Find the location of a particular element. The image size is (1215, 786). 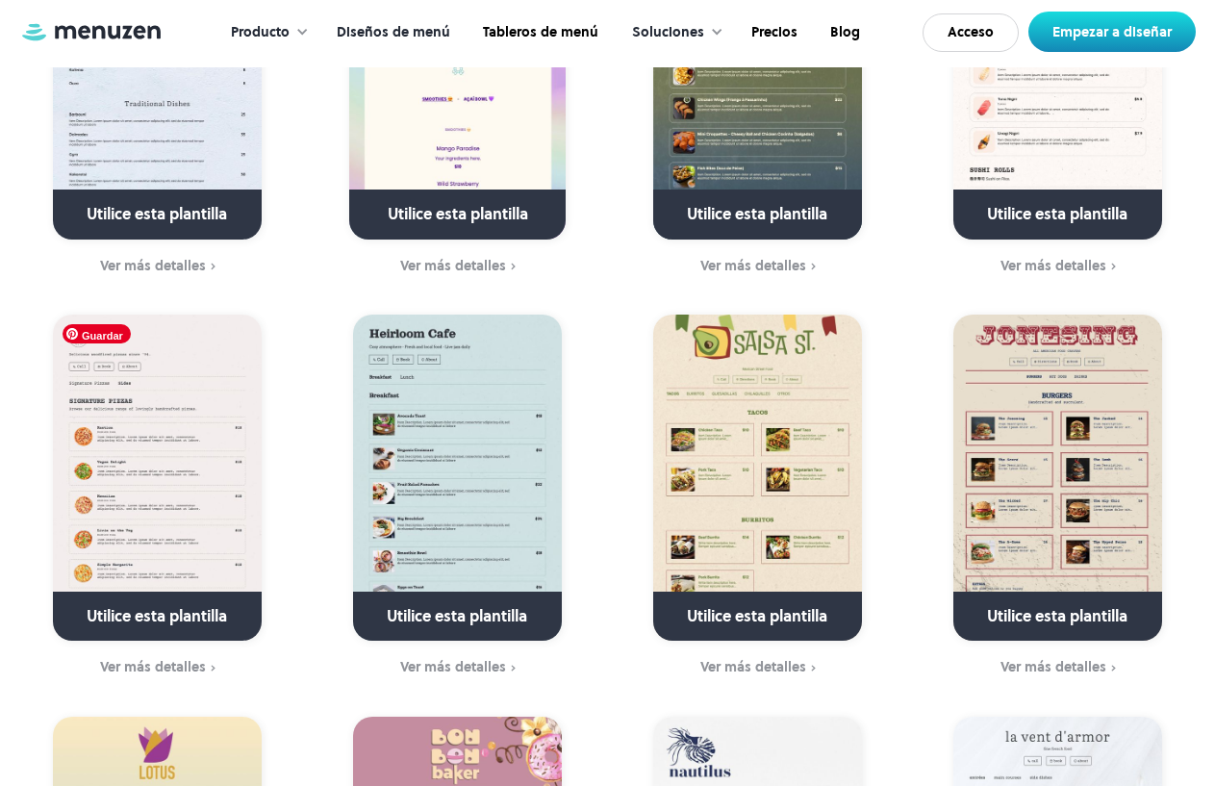

font: Soluciones is located at coordinates (668, 32).